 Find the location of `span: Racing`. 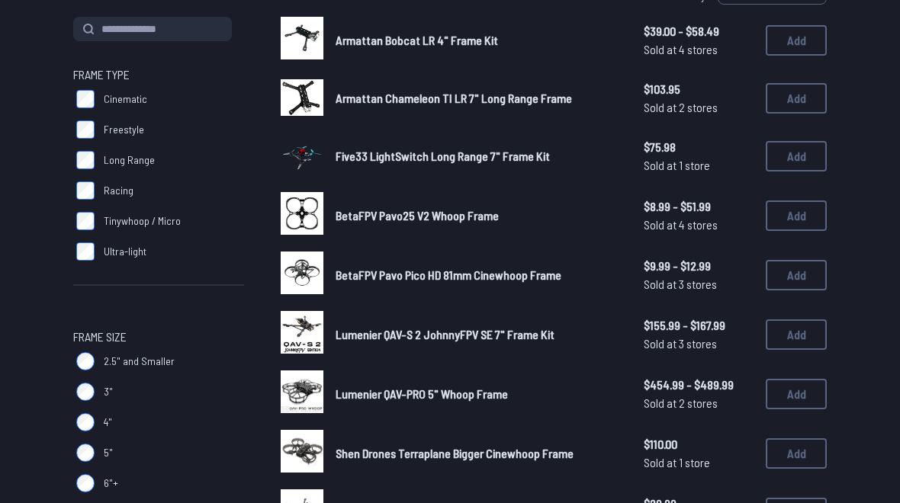

span: Racing is located at coordinates (118, 191).